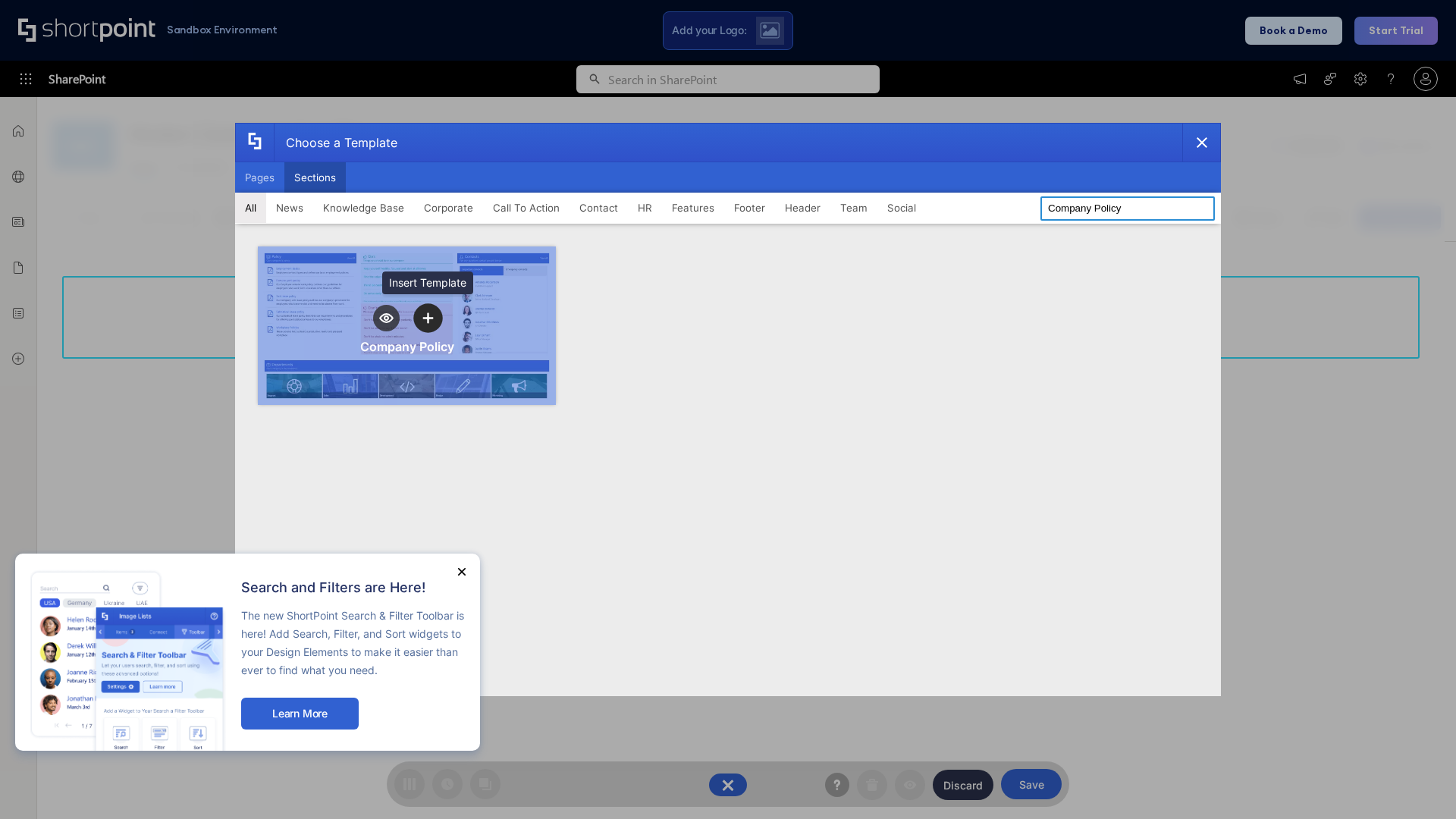 The height and width of the screenshot is (819, 1456). What do you see at coordinates (407, 347) in the screenshot?
I see `div: Company Policy` at bounding box center [407, 347].